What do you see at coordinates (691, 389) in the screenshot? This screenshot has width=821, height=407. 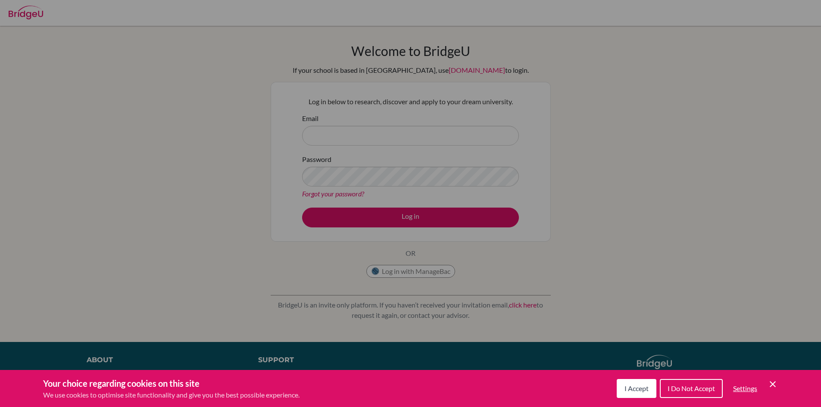 I see `button: I Do Not Accept` at bounding box center [691, 389].